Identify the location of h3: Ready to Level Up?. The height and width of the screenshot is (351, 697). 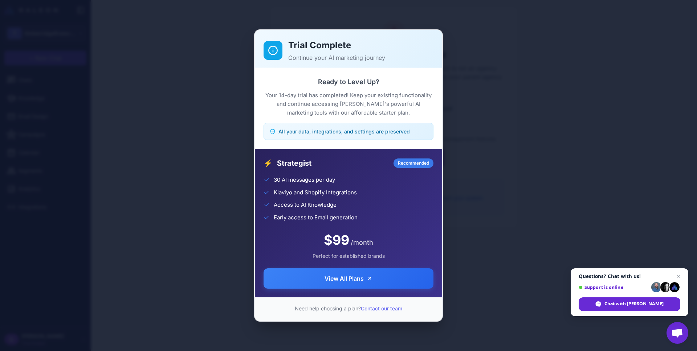
(348, 82).